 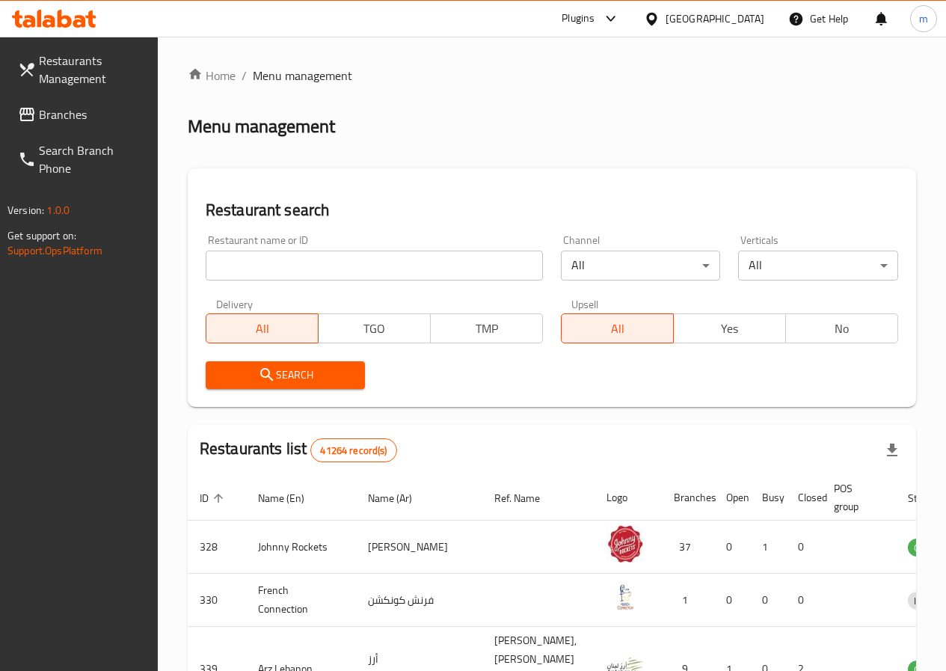 I want to click on span: Name (Ar), so click(x=399, y=498).